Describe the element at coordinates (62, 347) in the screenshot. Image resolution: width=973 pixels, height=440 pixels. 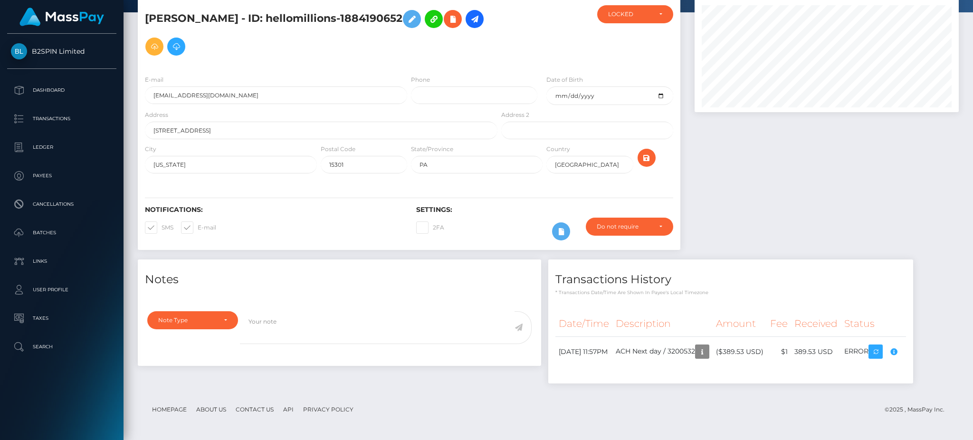
I see `a: Search` at that location.